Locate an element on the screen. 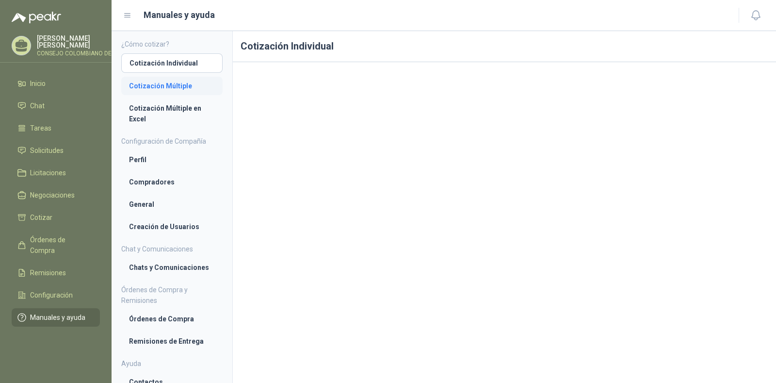 This screenshot has width=776, height=383. h4: Órdenes de Compra y Remisiones is located at coordinates (172, 295).